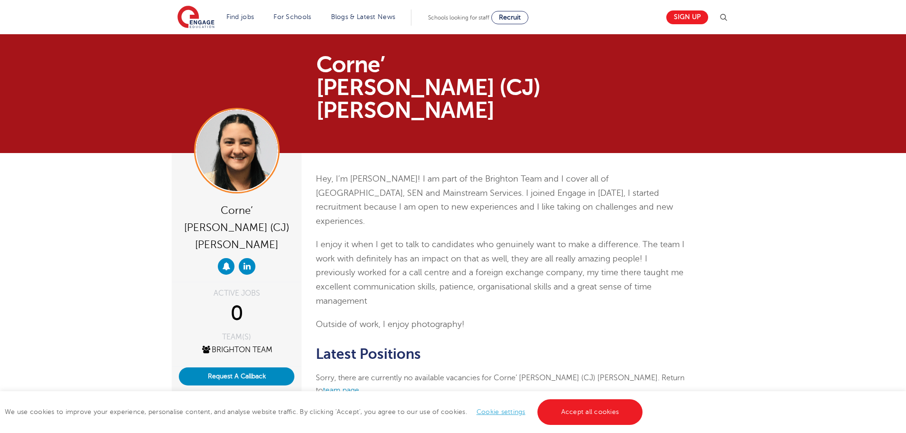 The image size is (906, 433). Describe the element at coordinates (687, 17) in the screenshot. I see `a: Sign up` at that location.